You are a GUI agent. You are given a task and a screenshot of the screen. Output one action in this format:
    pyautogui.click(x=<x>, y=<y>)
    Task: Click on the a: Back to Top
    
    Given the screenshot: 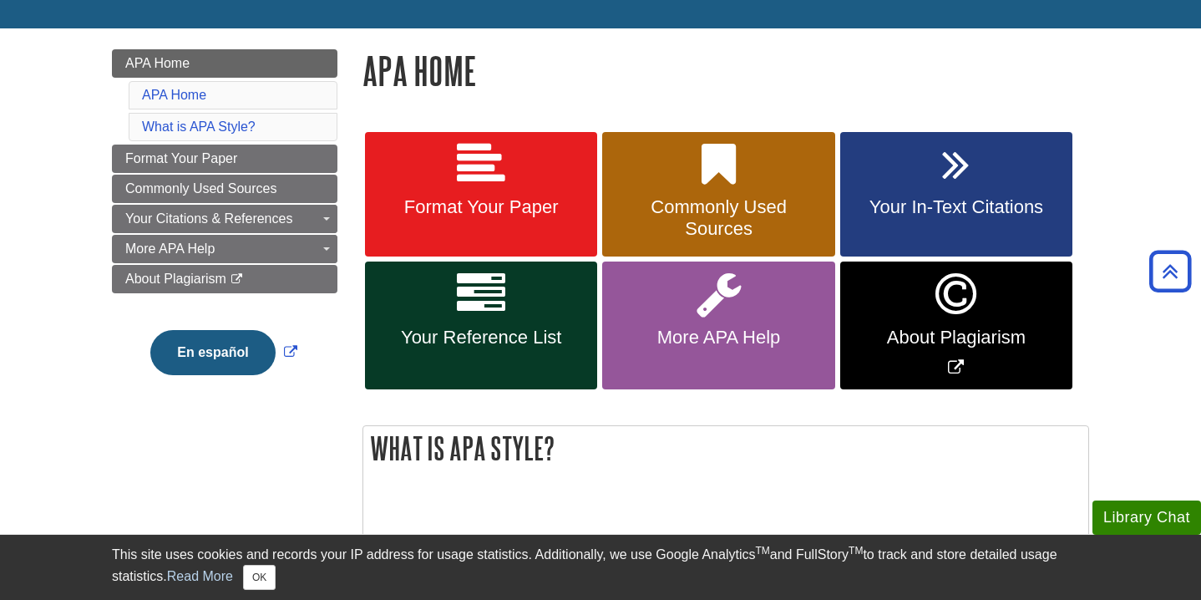 What is the action you would take?
    pyautogui.click(x=1170, y=271)
    